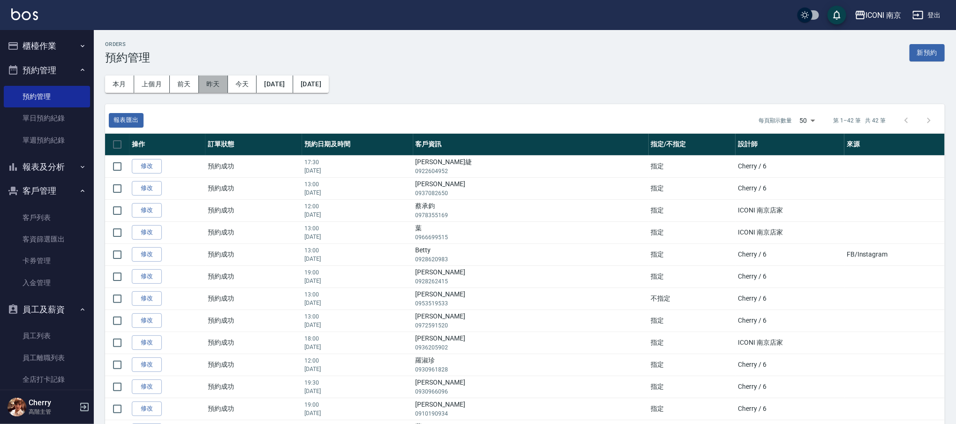 The image size is (956, 424). I want to click on a: 員工離職列表, so click(47, 358).